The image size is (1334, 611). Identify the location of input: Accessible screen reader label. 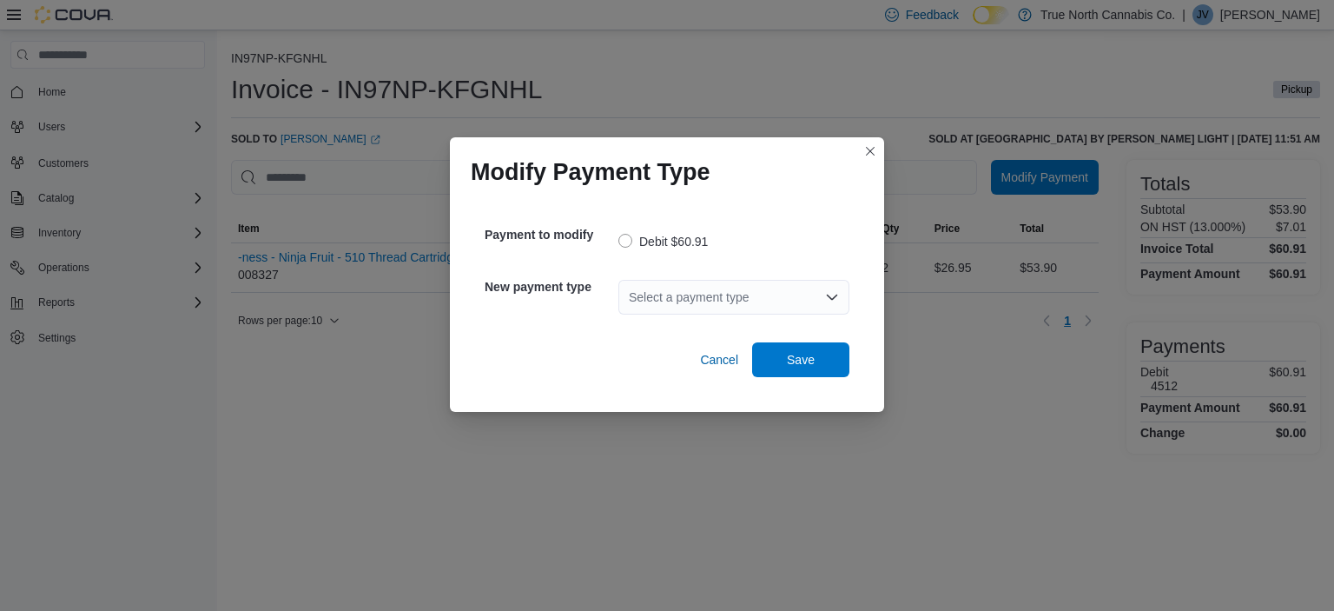
(630, 297).